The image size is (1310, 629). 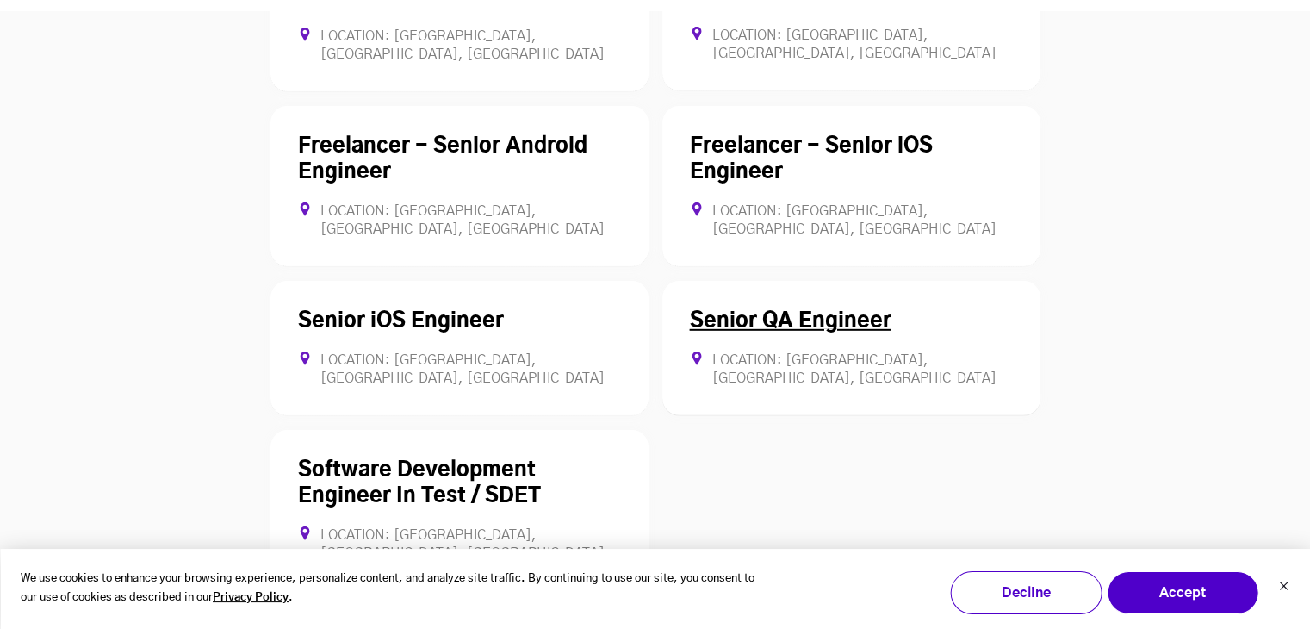 I want to click on a: Senior iOS Engineer, so click(x=400, y=321).